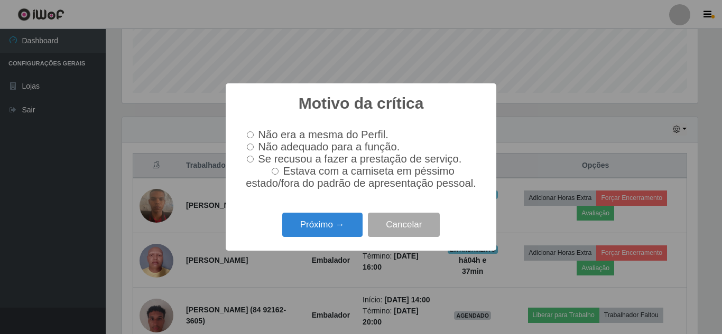 This screenshot has height=334, width=722. What do you see at coordinates (275, 171) in the screenshot?
I see `input: Estava com a camiseta em péssimo estado/fora do padrão de apresentação pessoal.` at bounding box center [275, 171].